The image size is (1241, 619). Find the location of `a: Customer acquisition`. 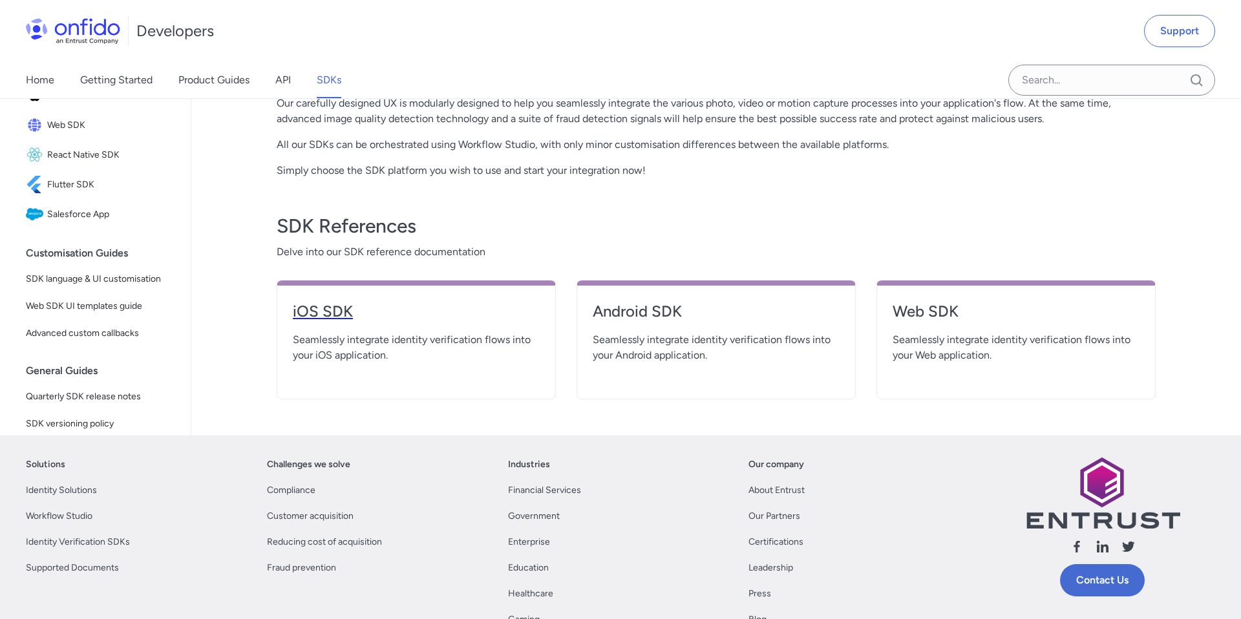

a: Customer acquisition is located at coordinates (310, 517).